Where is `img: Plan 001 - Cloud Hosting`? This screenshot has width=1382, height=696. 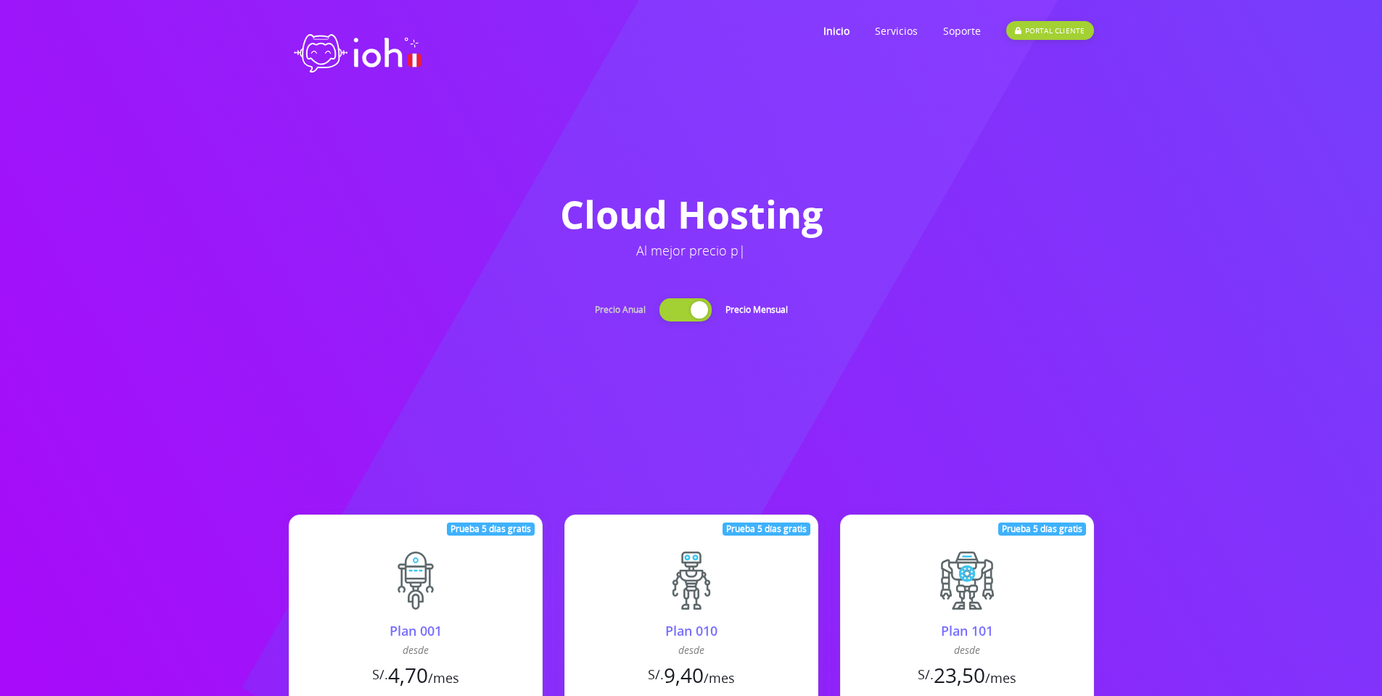 img: Plan 001 - Cloud Hosting is located at coordinates (416, 580).